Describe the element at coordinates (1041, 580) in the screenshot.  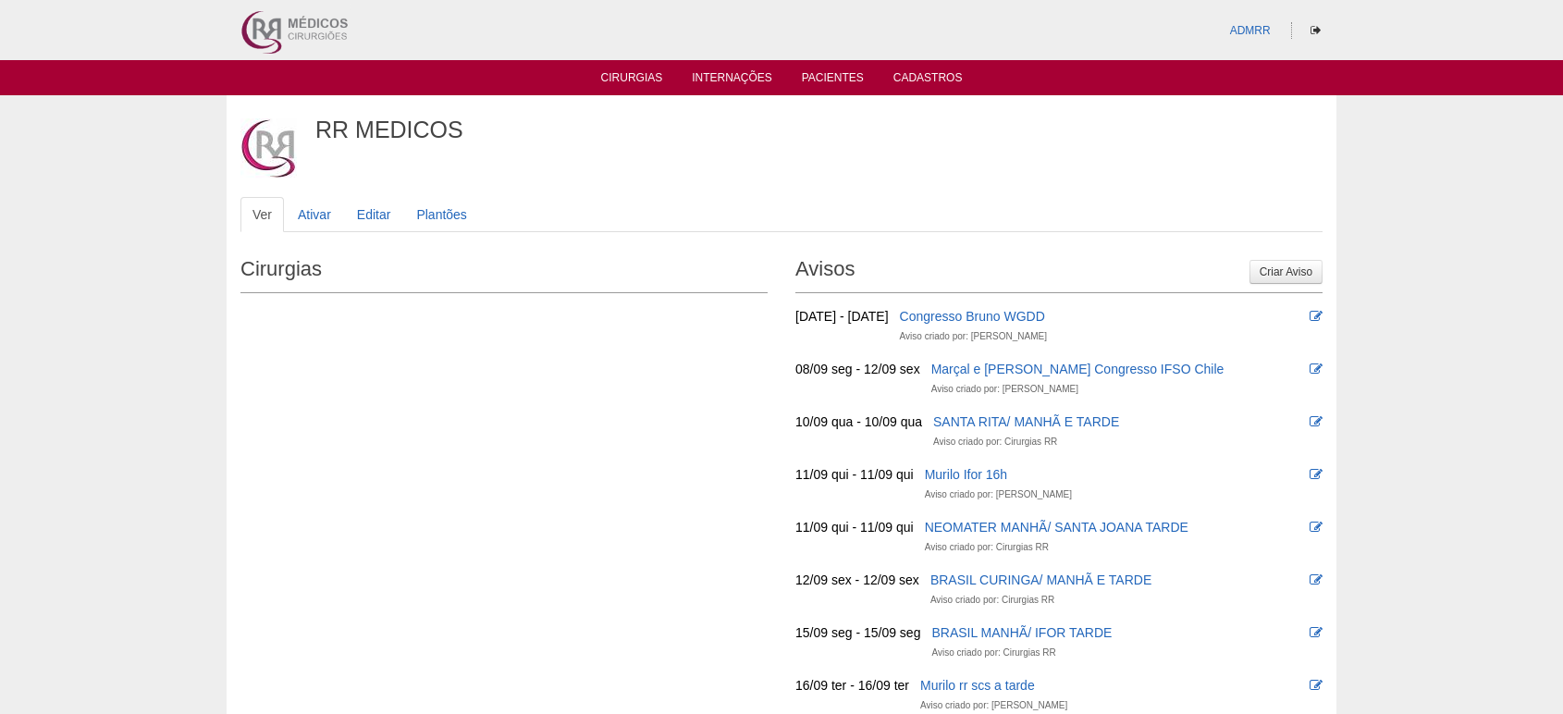
I see `a: BRASIL CURINGA/ MANHÃ E TARDE` at that location.